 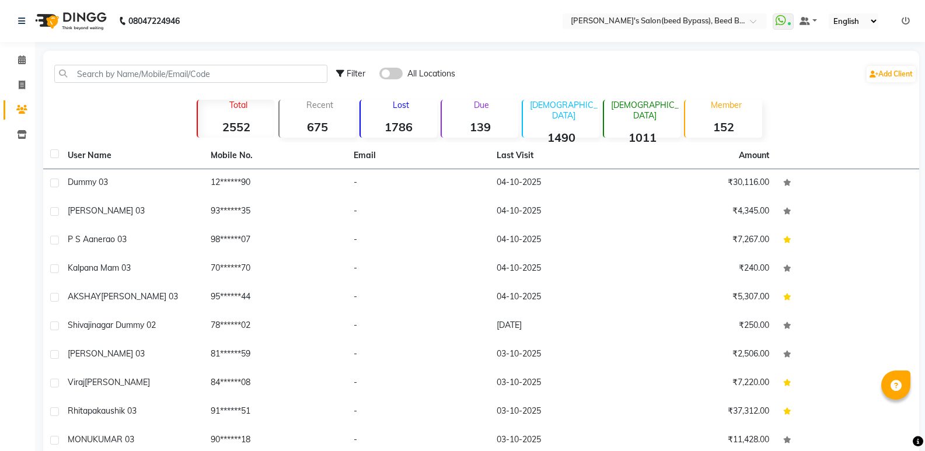 What do you see at coordinates (99, 268) in the screenshot?
I see `span: kalpana mam 03` at bounding box center [99, 268].